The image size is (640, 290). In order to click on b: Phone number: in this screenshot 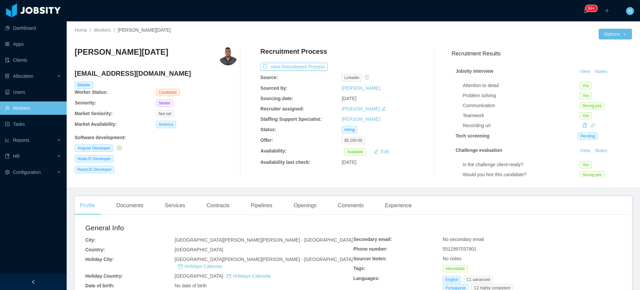, I will do `click(370, 249)`.